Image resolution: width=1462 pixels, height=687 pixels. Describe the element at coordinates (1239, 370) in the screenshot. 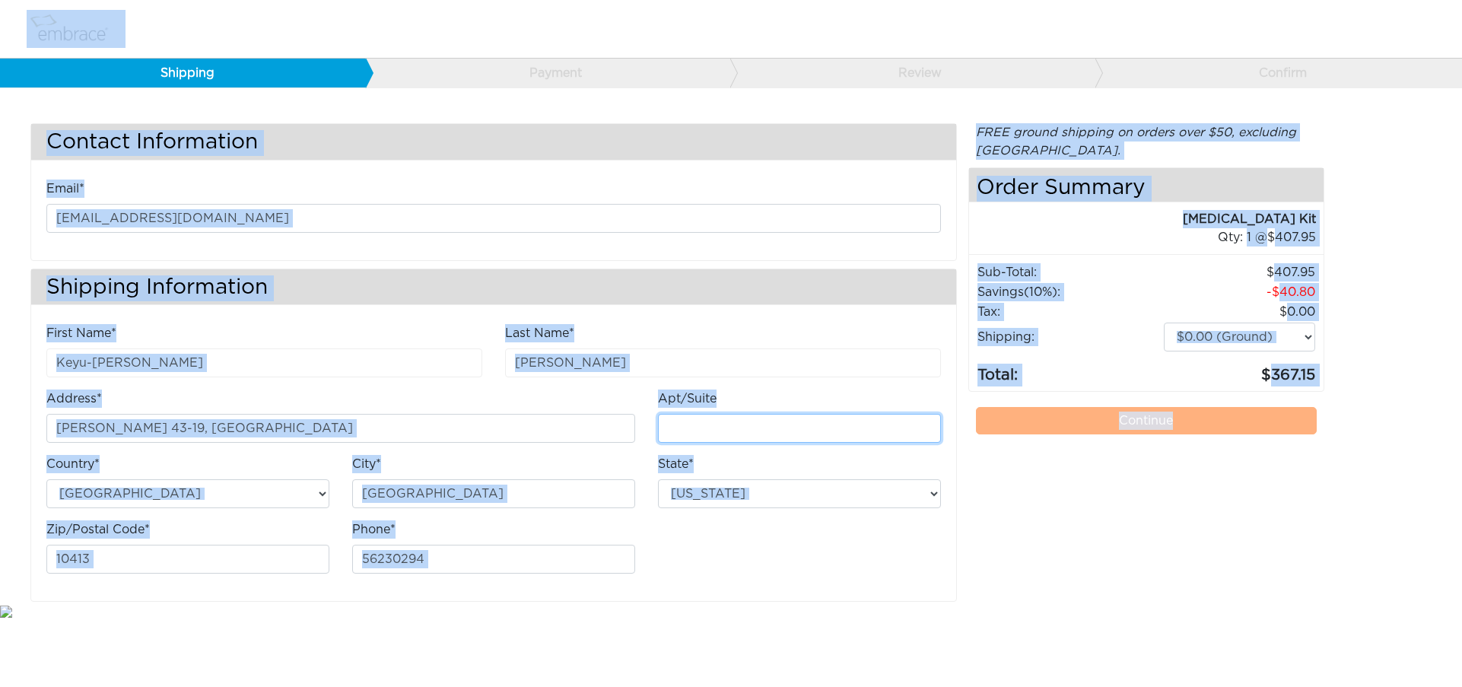

I see `td: 367.15` at that location.